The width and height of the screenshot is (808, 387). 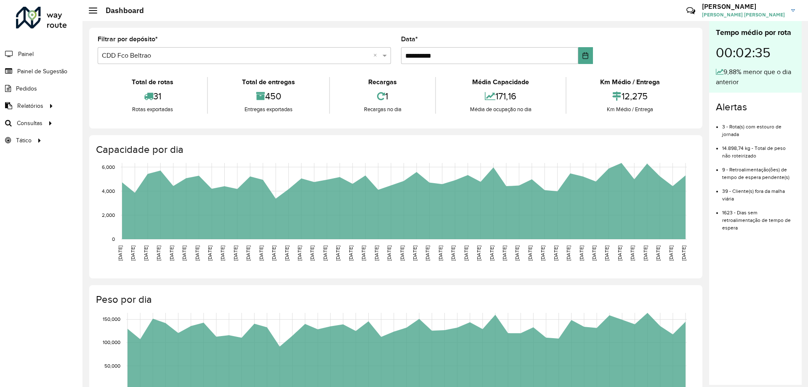 What do you see at coordinates (756, 77) in the screenshot?
I see `div: 9,88% menor que o dia anterior` at bounding box center [756, 77].